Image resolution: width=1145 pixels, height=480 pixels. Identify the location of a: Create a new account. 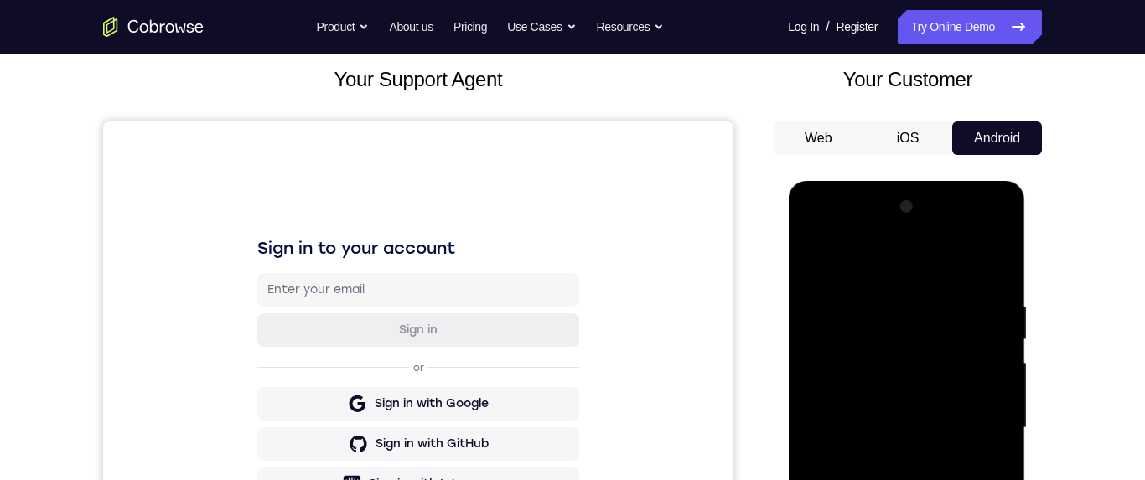
(343, 440).